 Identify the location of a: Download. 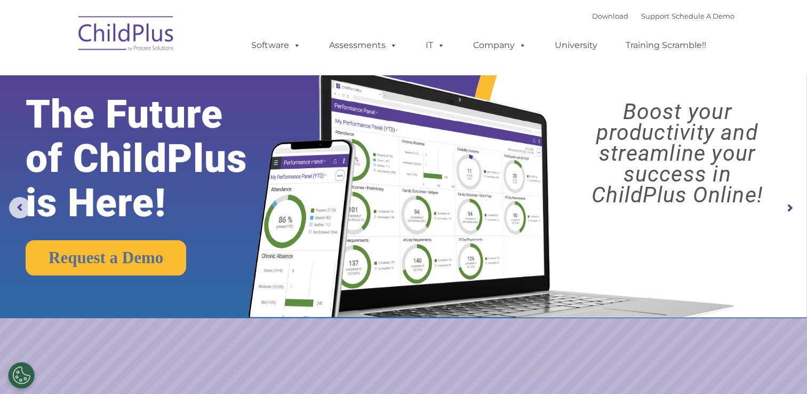
(610, 16).